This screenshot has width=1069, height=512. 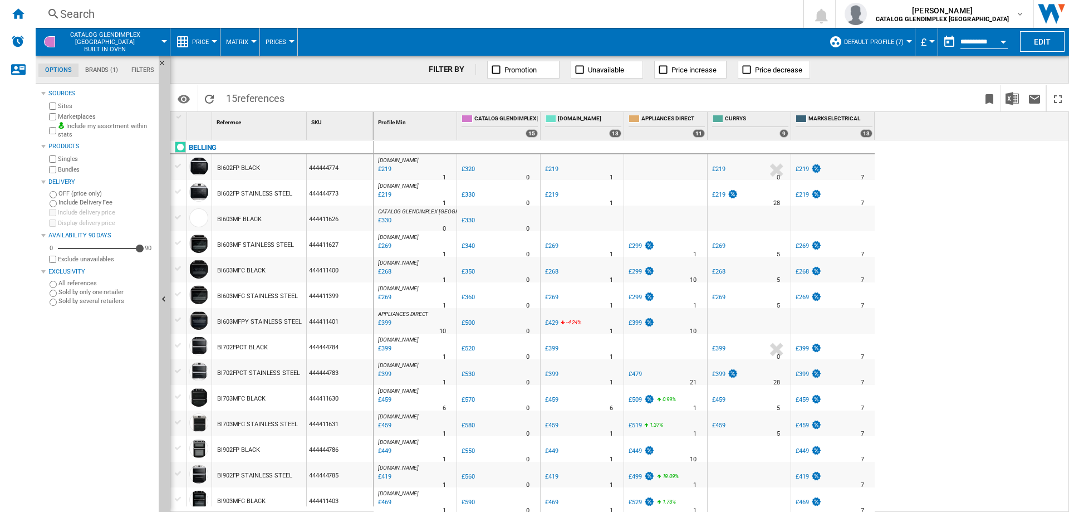 What do you see at coordinates (392, 122) in the screenshot?
I see `span: Profile Min` at bounding box center [392, 122].